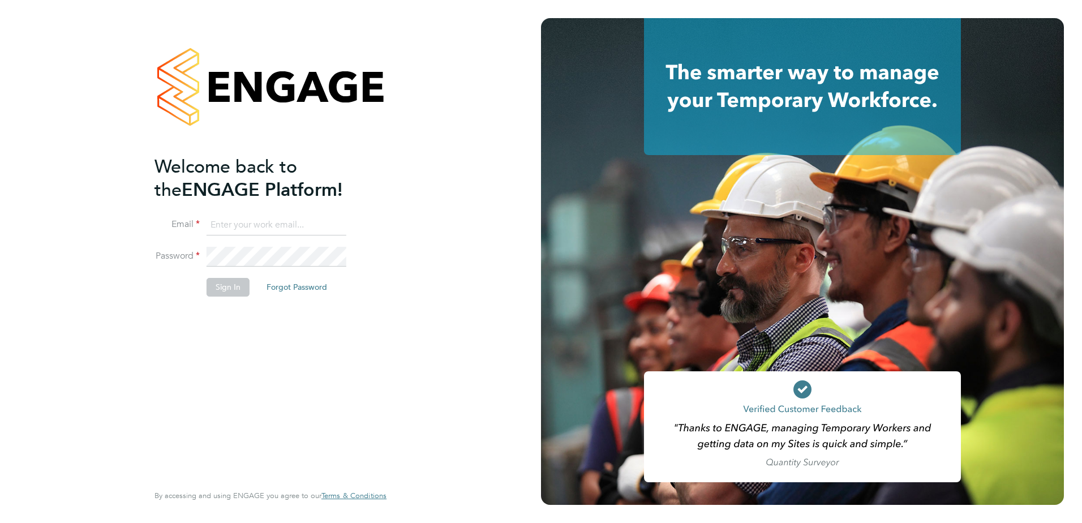 This screenshot has height=523, width=1082. Describe the element at coordinates (354, 495) in the screenshot. I see `span: Terms & Conditions` at that location.